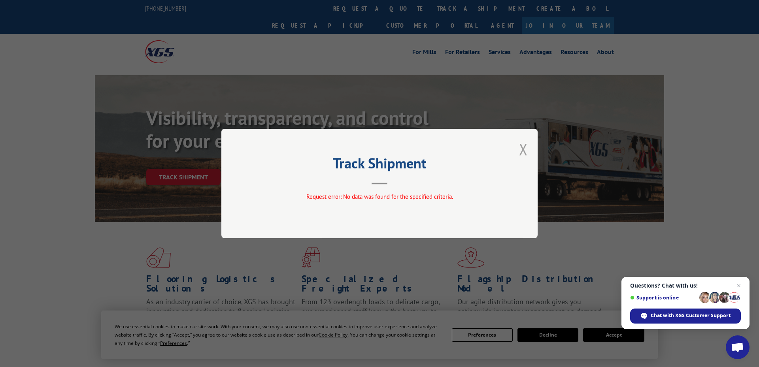 The height and width of the screenshot is (367, 759). I want to click on span: Request error: No data was found for the specified criteria., so click(380, 196).